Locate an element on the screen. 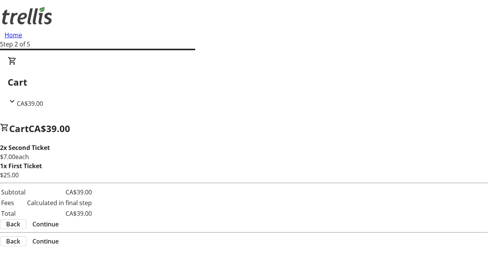  span: Cart is located at coordinates (19, 128).